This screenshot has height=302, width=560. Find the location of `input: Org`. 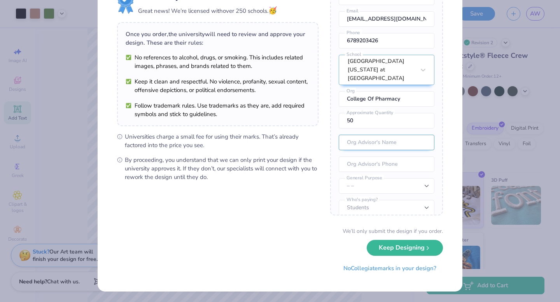

input: Org is located at coordinates (386, 99).